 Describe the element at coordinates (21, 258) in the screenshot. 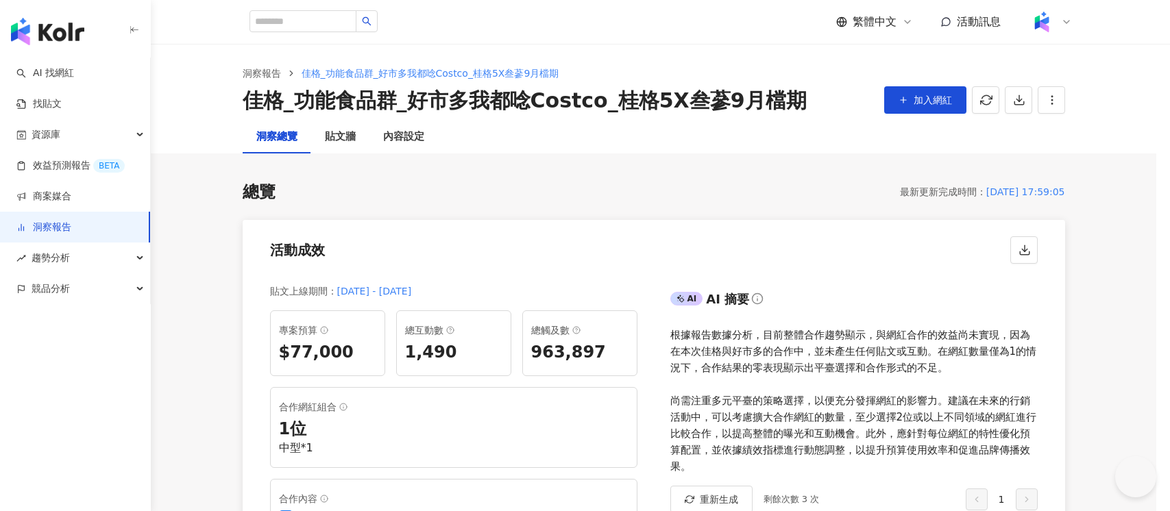

I see `span: rise` at that location.